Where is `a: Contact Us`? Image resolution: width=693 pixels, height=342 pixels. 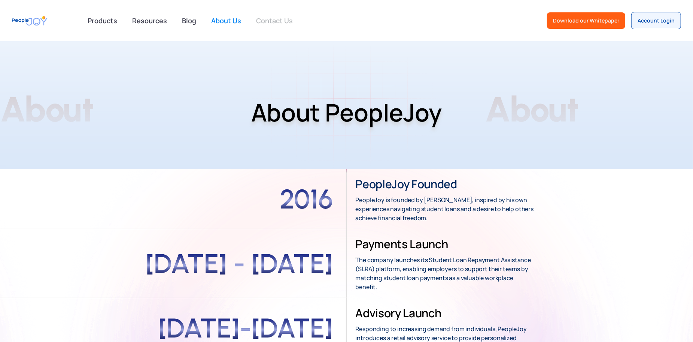 a: Contact Us is located at coordinates (275, 21).